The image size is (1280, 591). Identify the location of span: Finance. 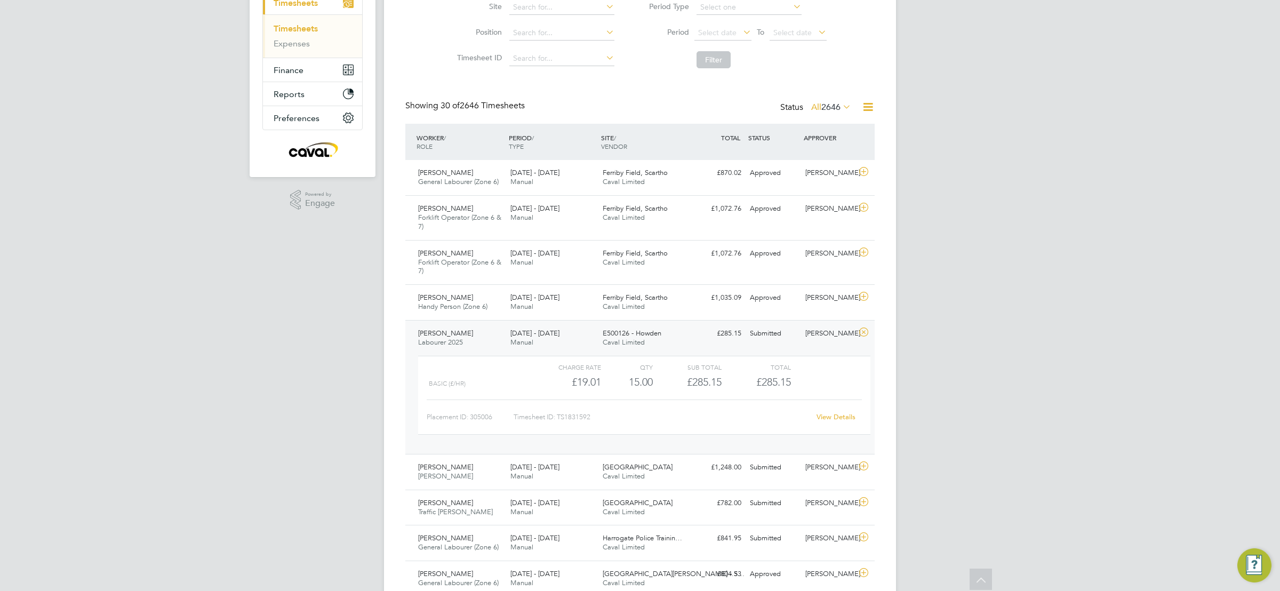
(288, 70).